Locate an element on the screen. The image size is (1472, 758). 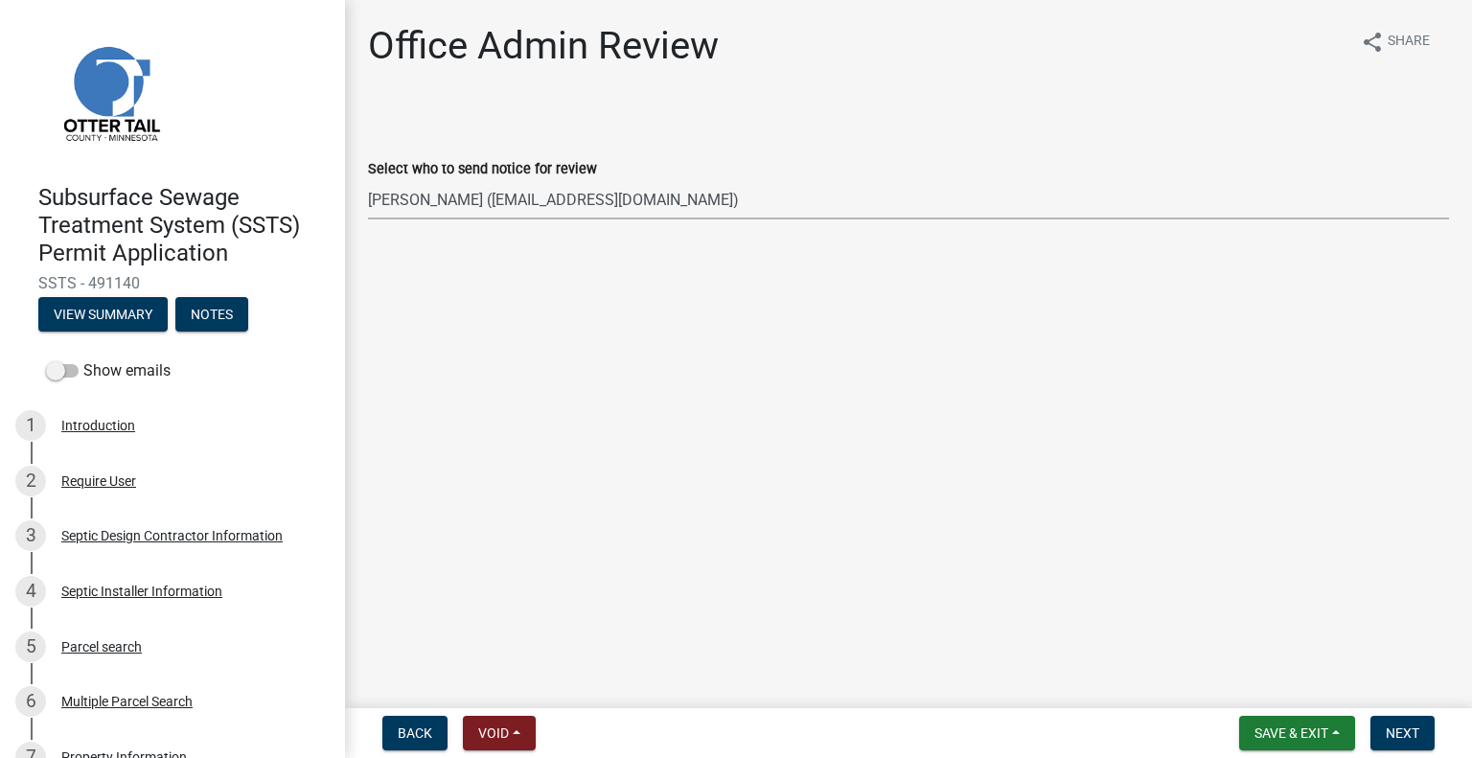
div: Multiple Parcel Search is located at coordinates (126, 701).